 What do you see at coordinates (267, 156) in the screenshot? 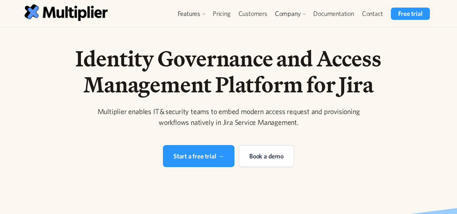
I see `a: Book a demo` at bounding box center [267, 156].